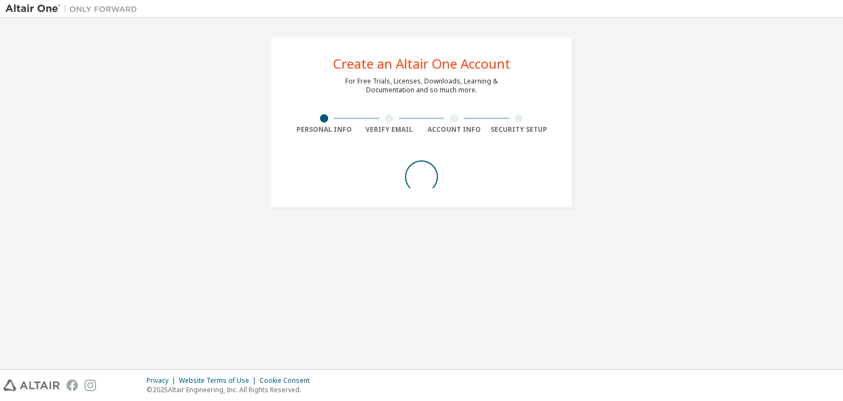  Describe the element at coordinates (219, 380) in the screenshot. I see `div: Website Terms of Use` at that location.